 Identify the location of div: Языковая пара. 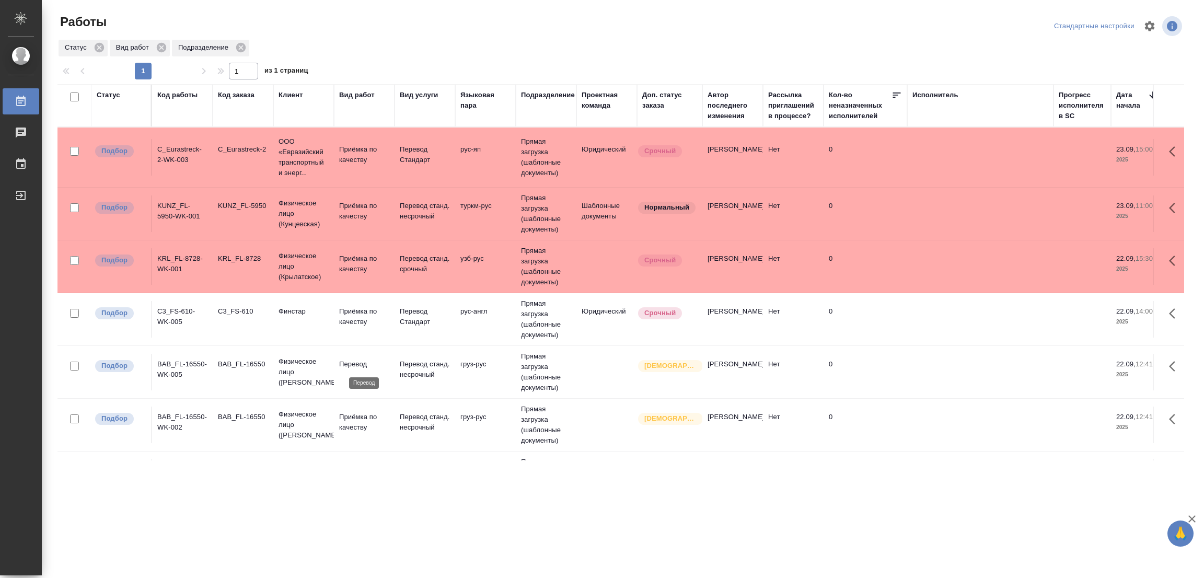
(485, 100).